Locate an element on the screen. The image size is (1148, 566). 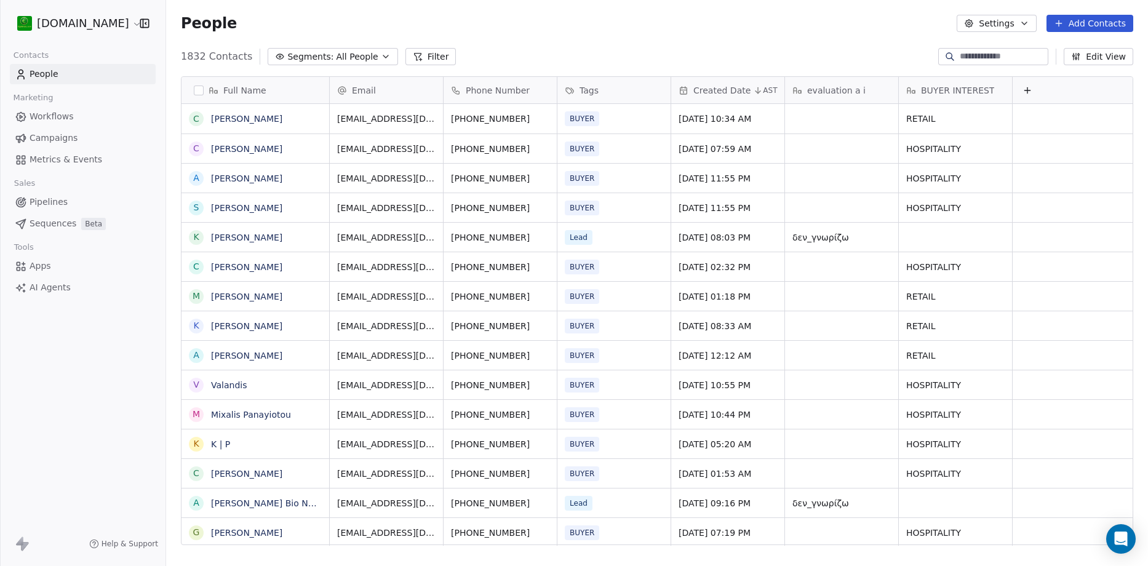
img: 439216937_921727863089572_7037892552807592703_n%20(1).jpg is located at coordinates (25, 23).